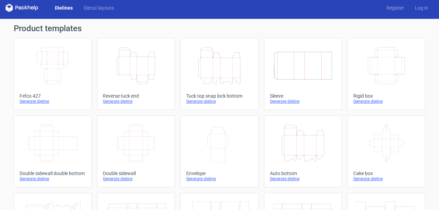  Describe the element at coordinates (220, 28) in the screenshot. I see `h1: Product templates` at that location.